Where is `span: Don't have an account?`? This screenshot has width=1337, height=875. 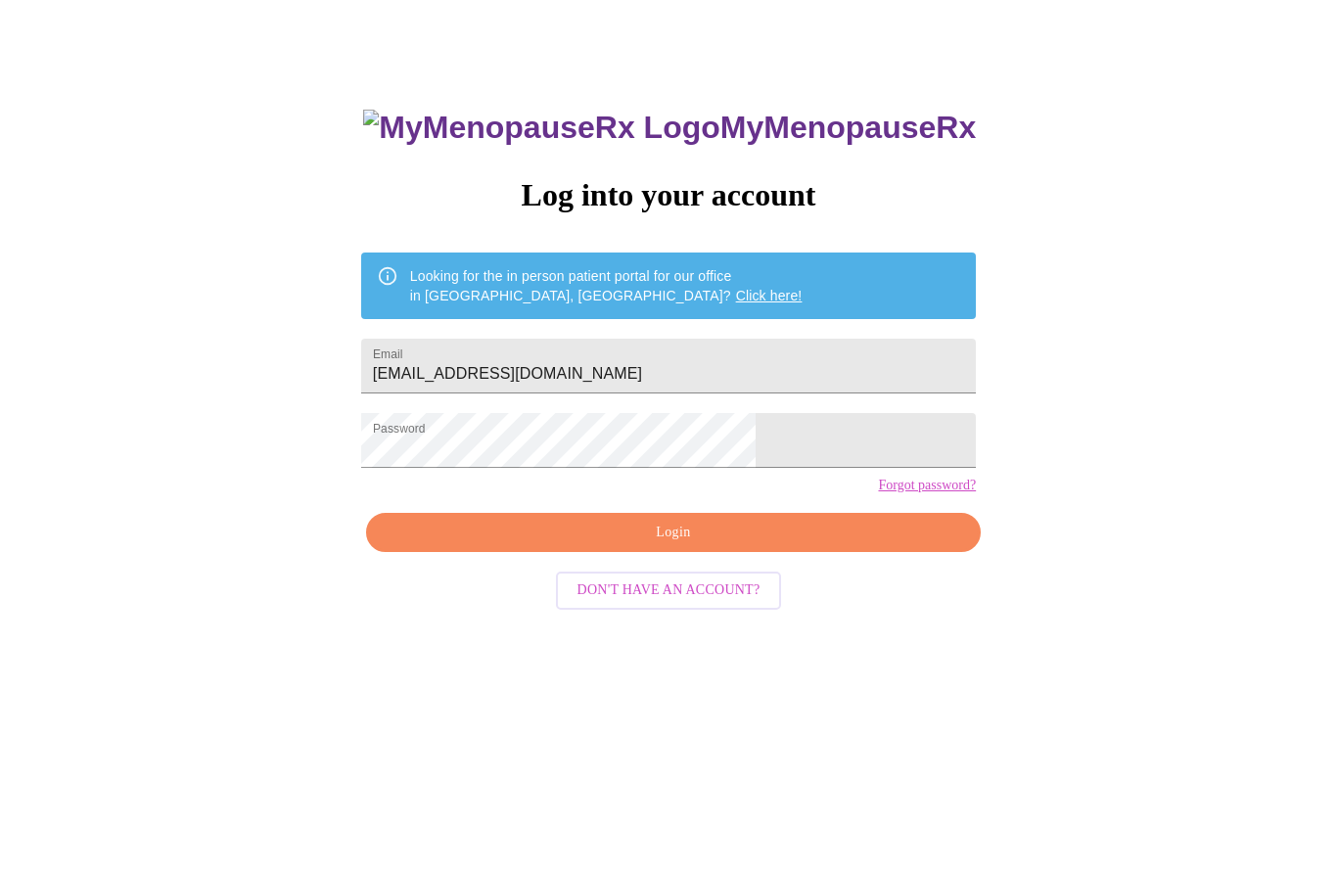 span: Don't have an account? is located at coordinates (668, 590).